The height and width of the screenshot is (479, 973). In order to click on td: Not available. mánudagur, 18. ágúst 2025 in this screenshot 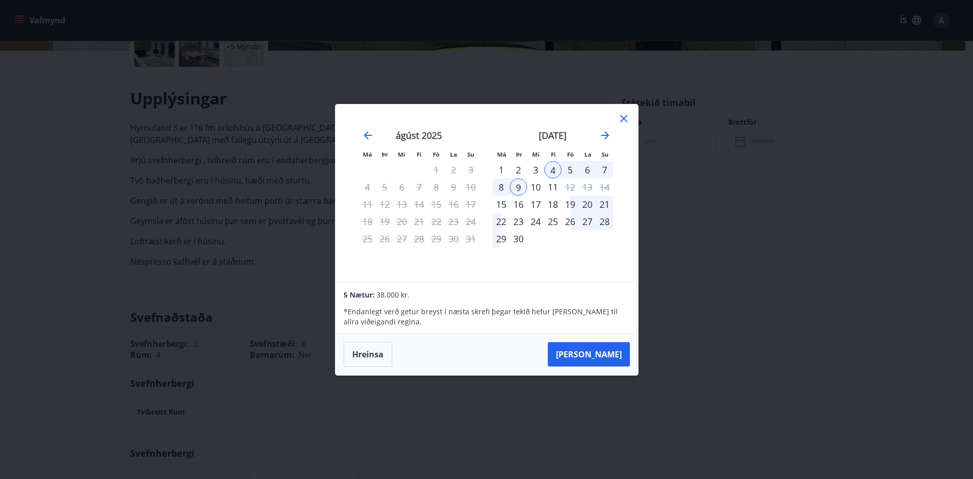, I will do `click(367, 221)`.